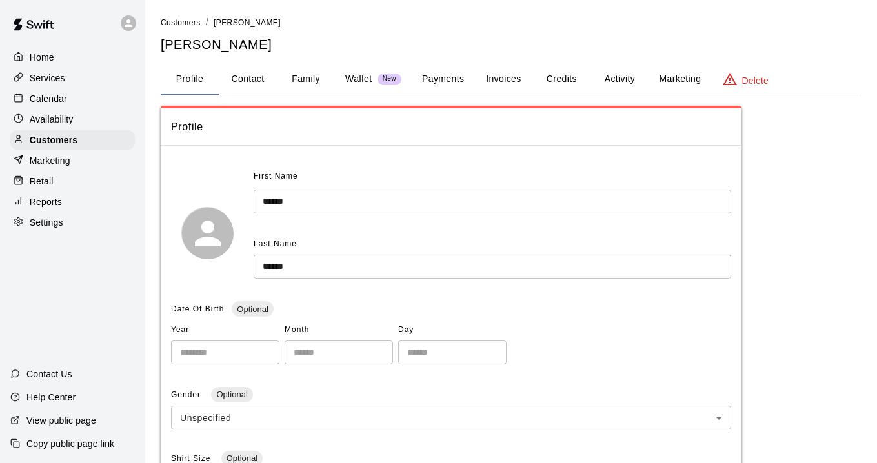 Image resolution: width=877 pixels, height=463 pixels. I want to click on p: Reports, so click(46, 202).